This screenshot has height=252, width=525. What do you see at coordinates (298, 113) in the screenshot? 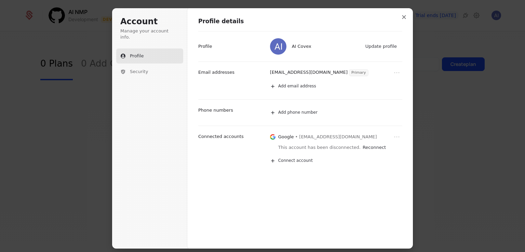
I see `span: Add phone number` at bounding box center [298, 113].